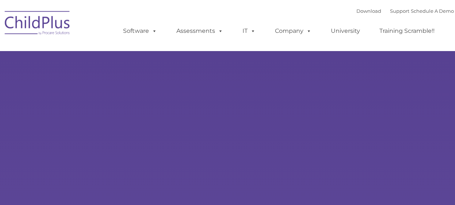 Image resolution: width=455 pixels, height=205 pixels. I want to click on a: Company, so click(293, 31).